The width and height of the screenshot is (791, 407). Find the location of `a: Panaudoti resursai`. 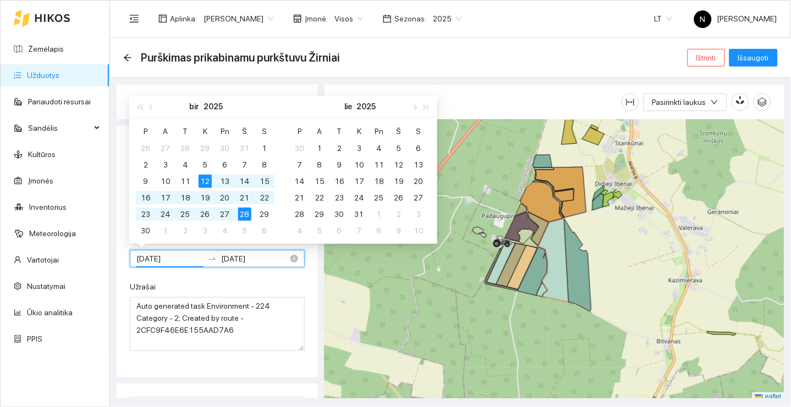

a: Panaudoti resursai is located at coordinates (59, 102).